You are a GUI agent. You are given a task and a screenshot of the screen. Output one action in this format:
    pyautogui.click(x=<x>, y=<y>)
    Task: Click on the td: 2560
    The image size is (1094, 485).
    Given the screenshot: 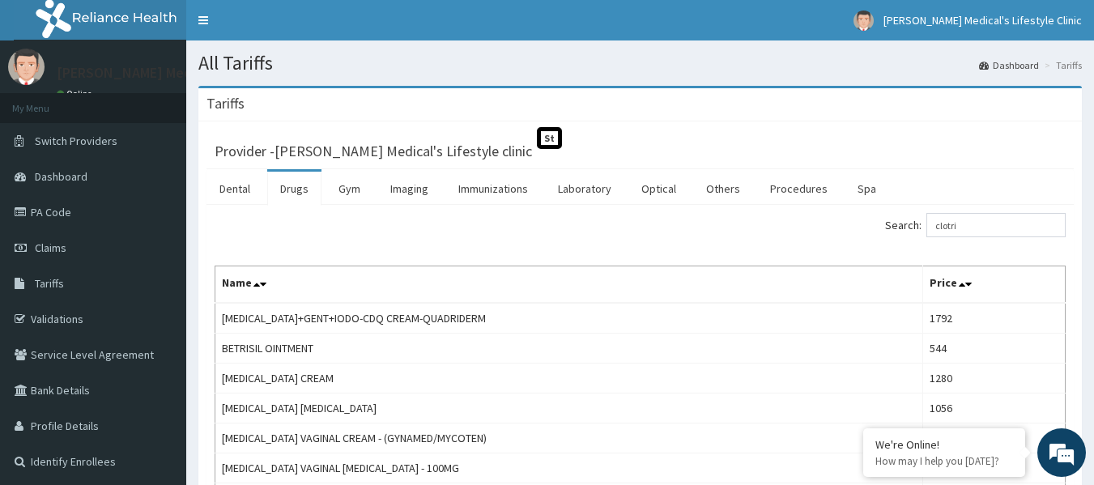 What is the action you would take?
    pyautogui.click(x=994, y=438)
    